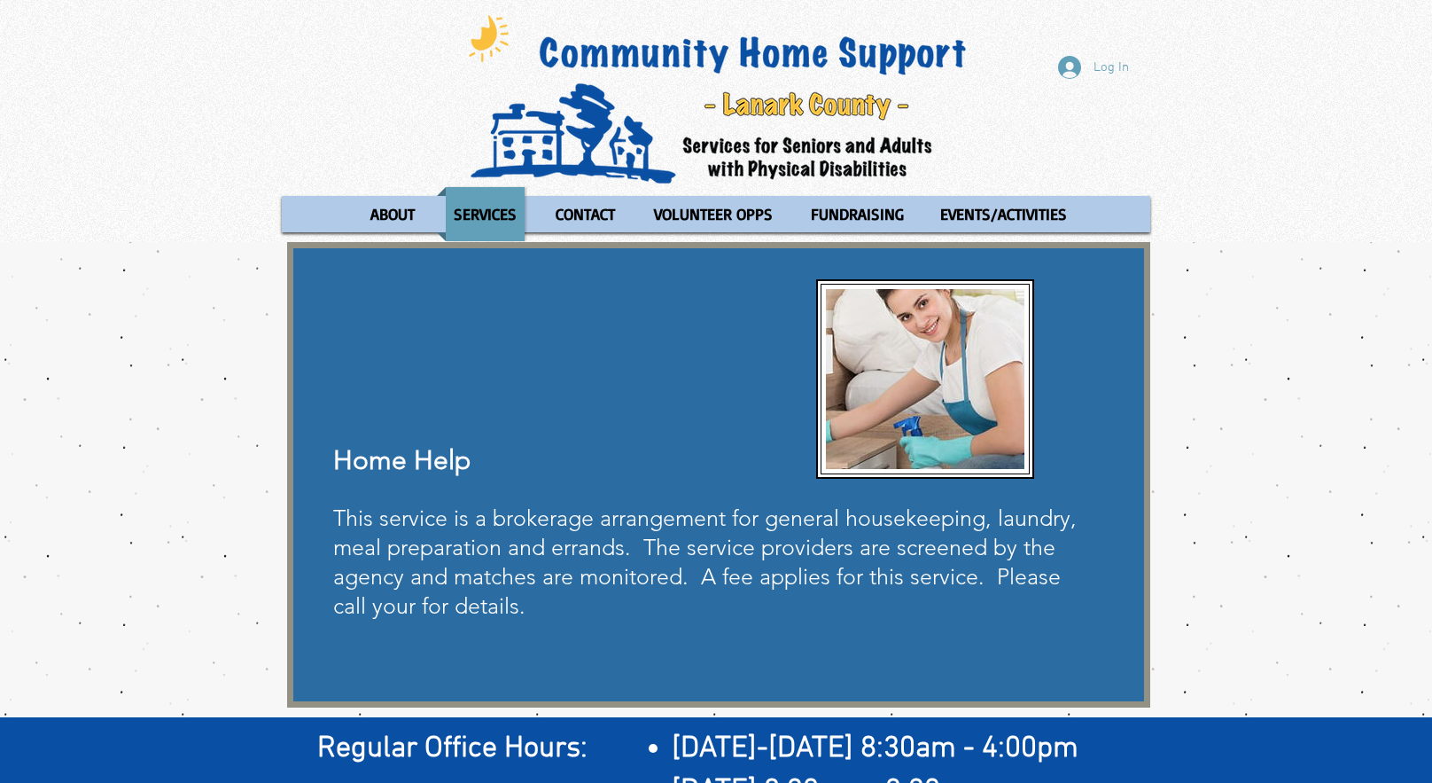 This screenshot has width=1432, height=783. I want to click on span: Home Help, so click(401, 460).